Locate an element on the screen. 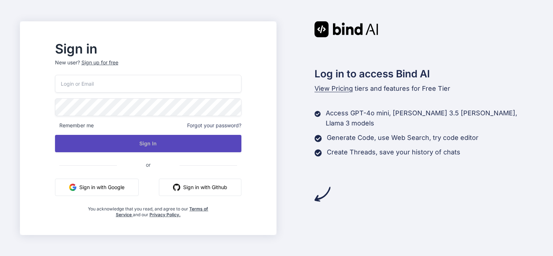  img: Bind AI logo is located at coordinates (346, 29).